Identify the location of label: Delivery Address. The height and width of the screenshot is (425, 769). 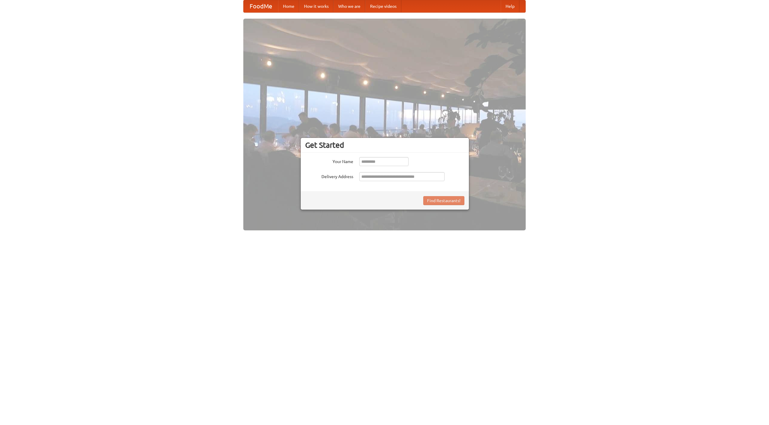
(329, 176).